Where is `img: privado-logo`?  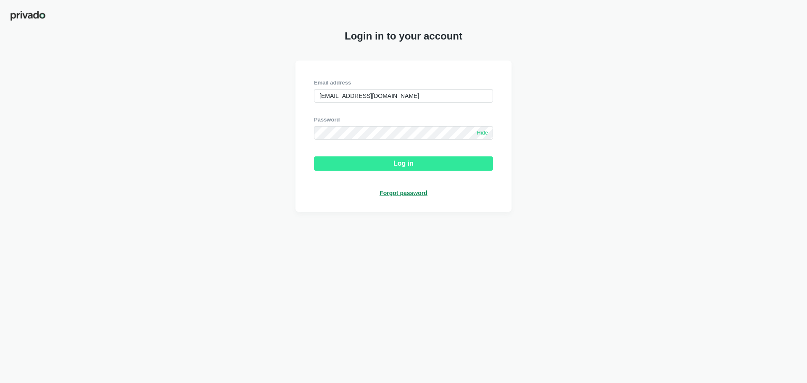 img: privado-logo is located at coordinates (28, 16).